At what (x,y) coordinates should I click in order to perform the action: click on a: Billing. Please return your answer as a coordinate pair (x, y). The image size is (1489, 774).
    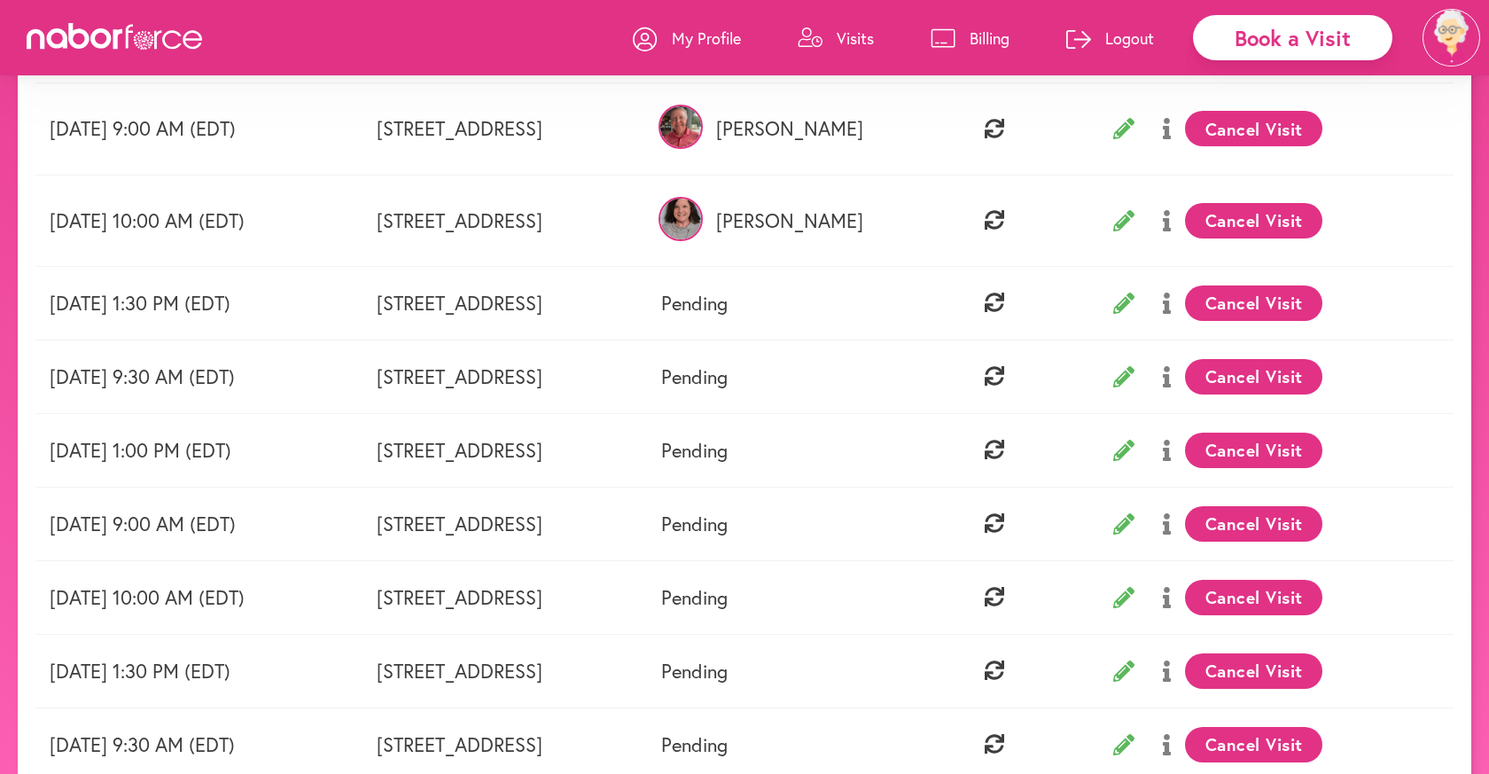
    Looking at the image, I should click on (970, 38).